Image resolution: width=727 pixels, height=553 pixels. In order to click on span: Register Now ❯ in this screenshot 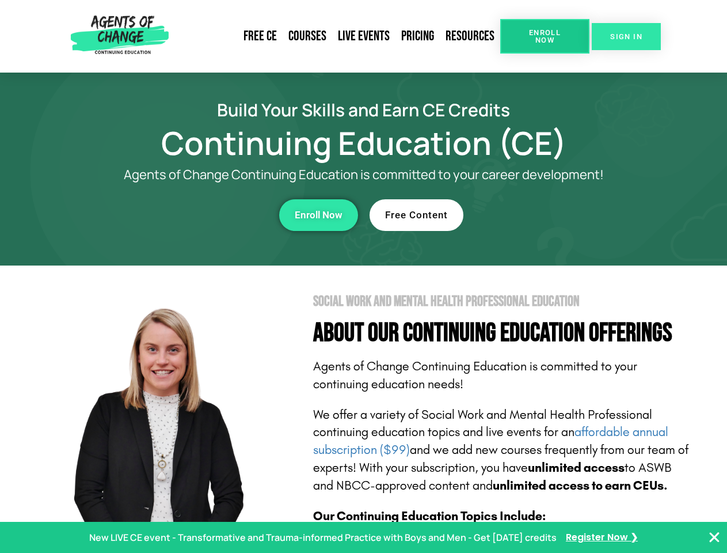, I will do `click(602, 537)`.